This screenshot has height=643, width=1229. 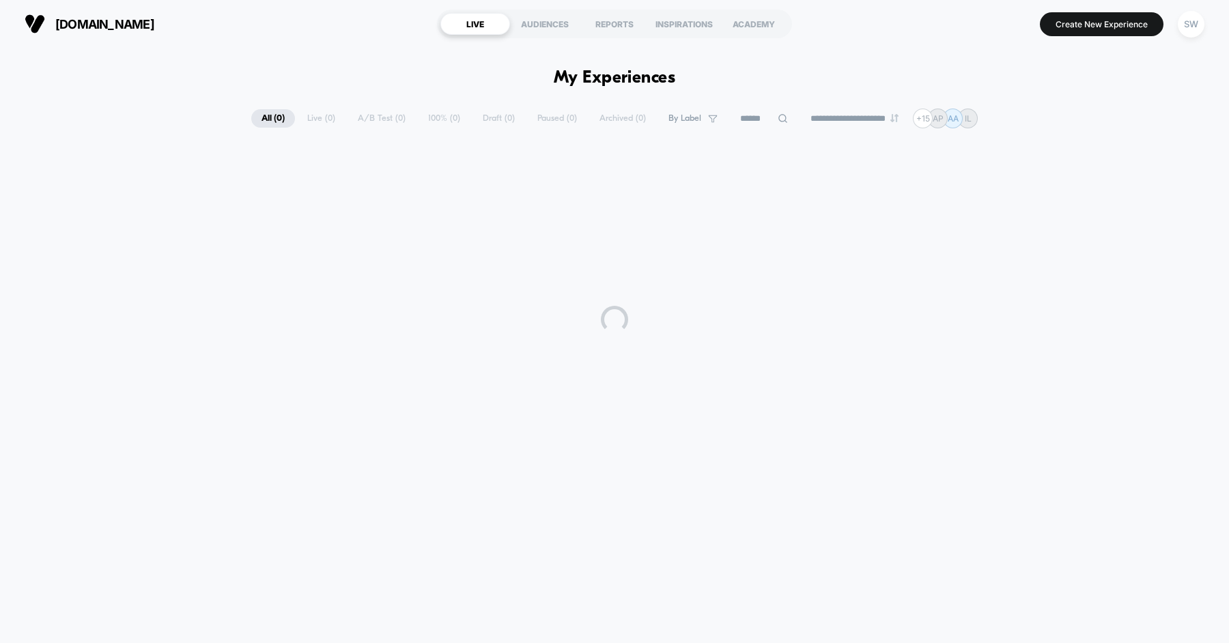 What do you see at coordinates (273, 118) in the screenshot?
I see `span: All ( 0 )` at bounding box center [273, 118].